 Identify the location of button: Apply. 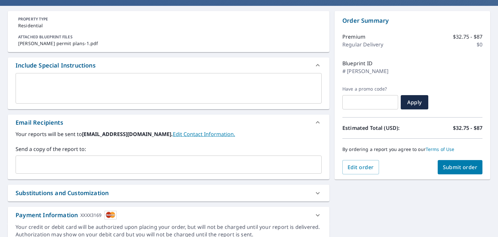
(414, 102).